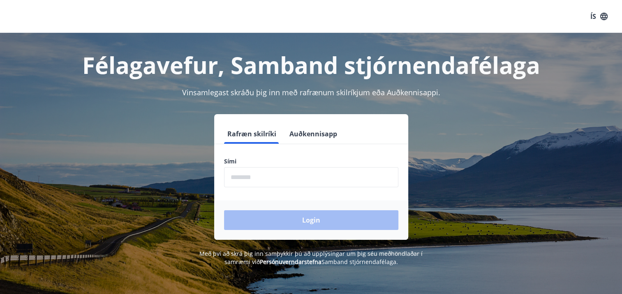  Describe the element at coordinates (311, 93) in the screenshot. I see `span: Vinsamlegast skráðu þig inn með rafrænum skilríkjum eða Auðkennisappi.` at that location.